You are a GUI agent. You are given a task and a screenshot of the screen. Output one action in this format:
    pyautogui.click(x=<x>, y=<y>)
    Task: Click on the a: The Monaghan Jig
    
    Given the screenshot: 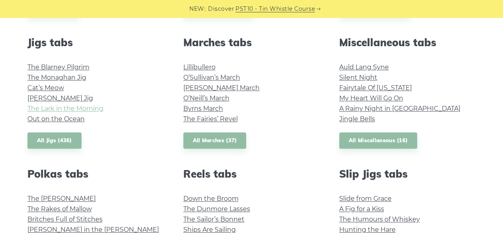 What is the action you would take?
    pyautogui.click(x=57, y=77)
    